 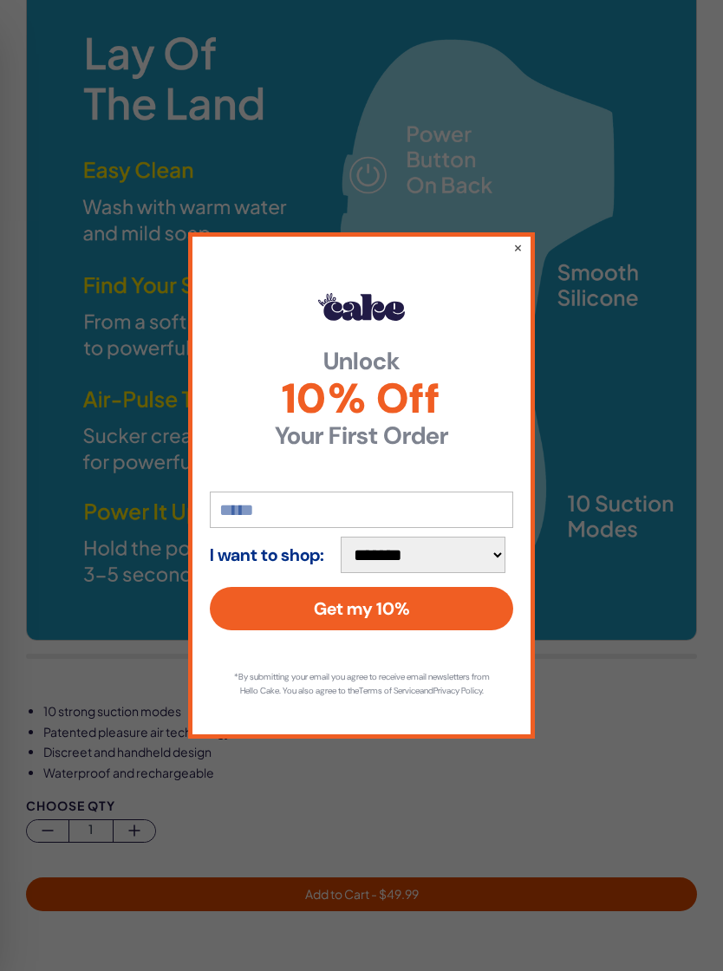 I want to click on strong: Unlock, so click(x=361, y=361).